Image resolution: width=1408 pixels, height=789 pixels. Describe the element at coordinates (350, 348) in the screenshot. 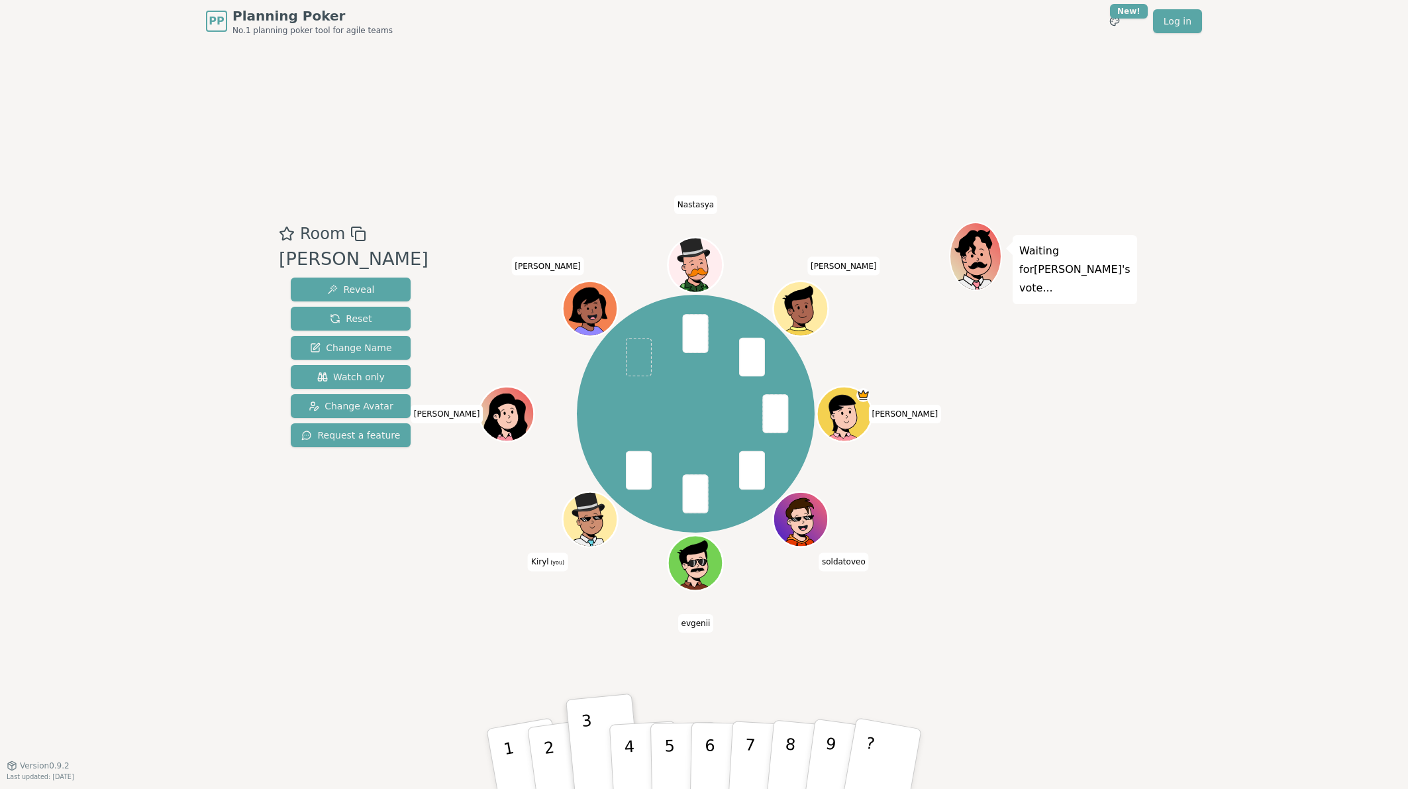

I see `span: Change Name` at that location.